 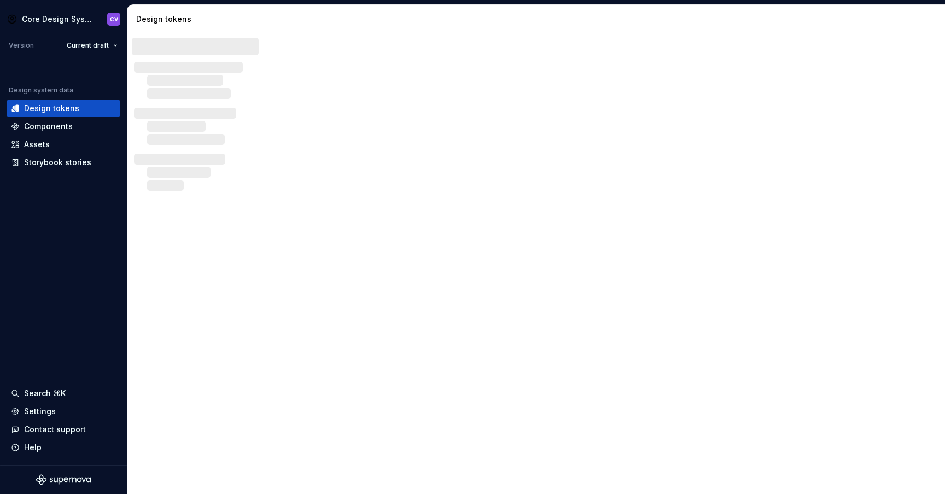 What do you see at coordinates (33, 447) in the screenshot?
I see `div: Help` at bounding box center [33, 447].